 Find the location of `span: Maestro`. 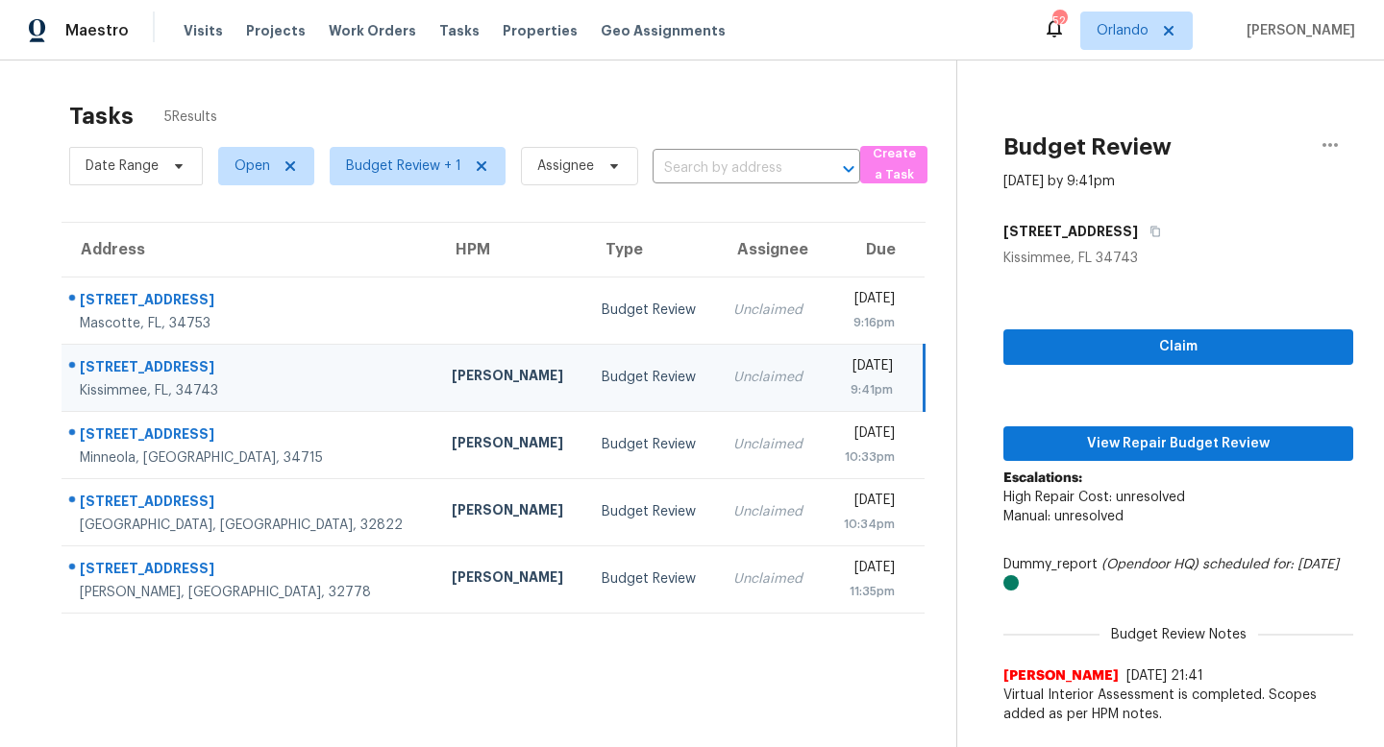

span: Maestro is located at coordinates (97, 31).